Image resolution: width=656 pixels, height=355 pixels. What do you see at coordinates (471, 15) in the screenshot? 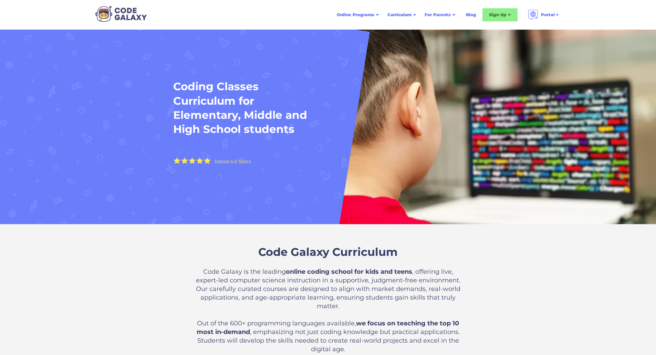
I see `a: Blog` at bounding box center [471, 15].